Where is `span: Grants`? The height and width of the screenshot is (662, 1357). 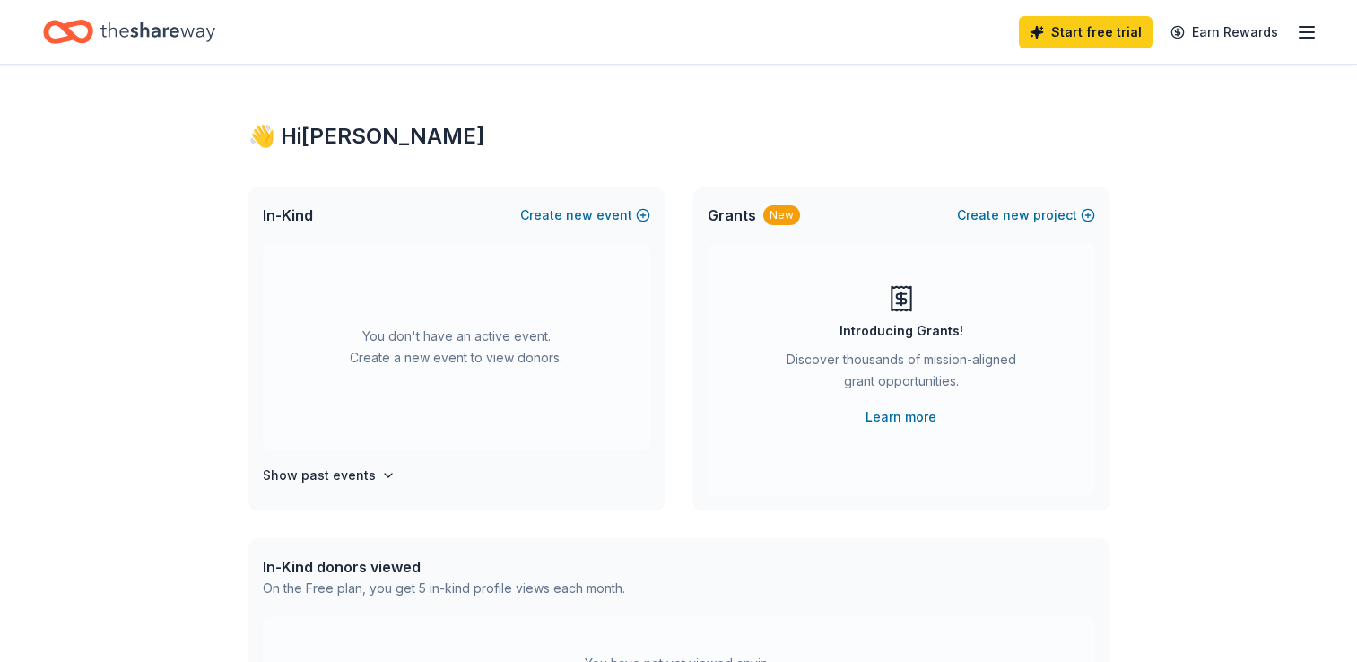 span: Grants is located at coordinates (732, 215).